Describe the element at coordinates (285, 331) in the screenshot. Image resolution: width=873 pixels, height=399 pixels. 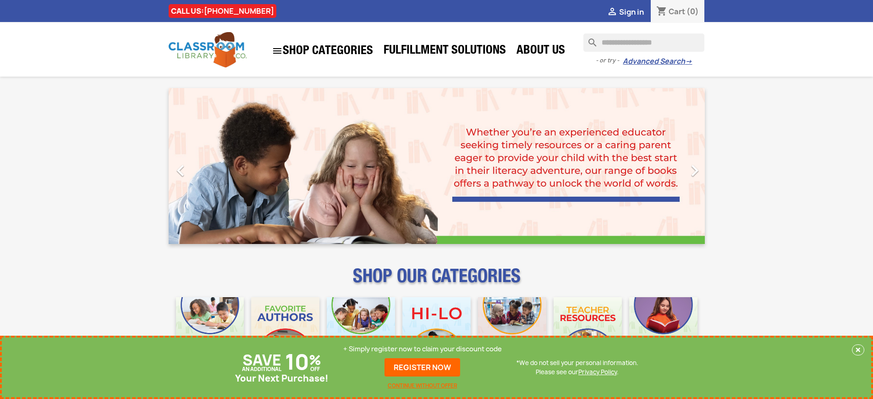
I see `img: CLC_Favorite_Authors_Mobile.jpg` at that location.